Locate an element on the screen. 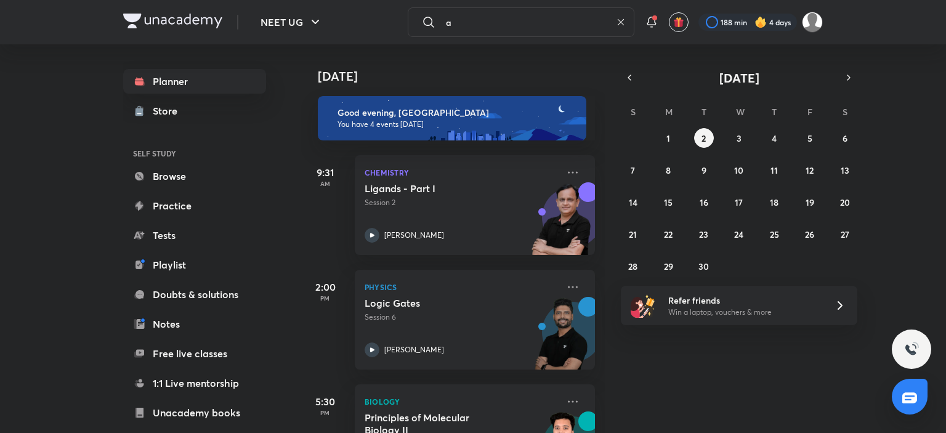  button: September 19, 2025 is located at coordinates (810, 202).